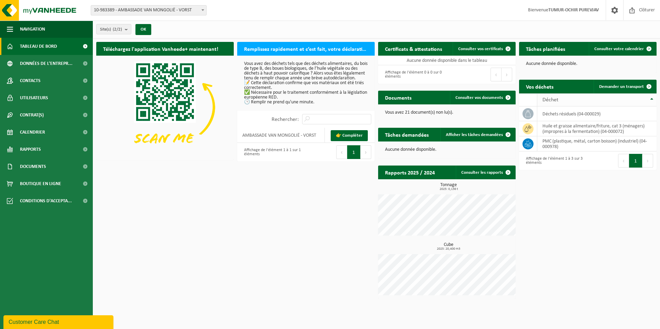  I want to click on h2: Rapports 2025 / 2024, so click(410, 172).